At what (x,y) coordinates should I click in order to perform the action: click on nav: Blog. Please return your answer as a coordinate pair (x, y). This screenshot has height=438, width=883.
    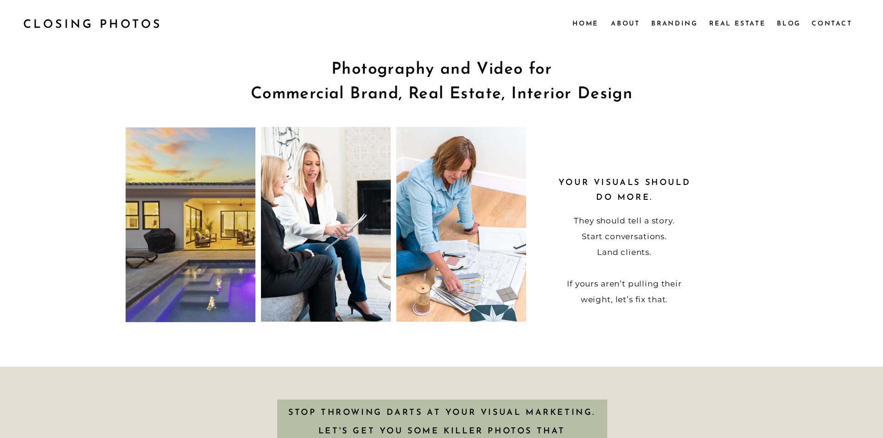
    Looking at the image, I should click on (789, 23).